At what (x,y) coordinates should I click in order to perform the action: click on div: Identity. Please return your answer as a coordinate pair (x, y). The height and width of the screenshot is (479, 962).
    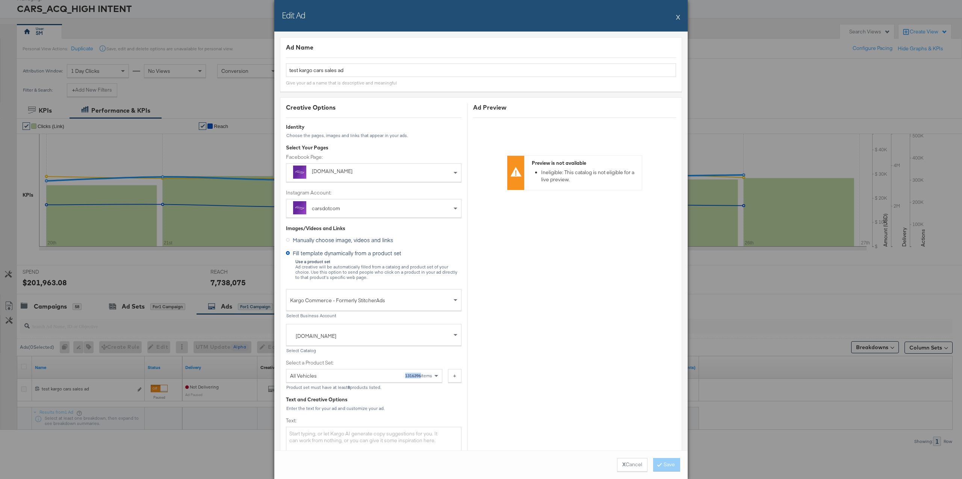
    Looking at the image, I should click on (373, 127).